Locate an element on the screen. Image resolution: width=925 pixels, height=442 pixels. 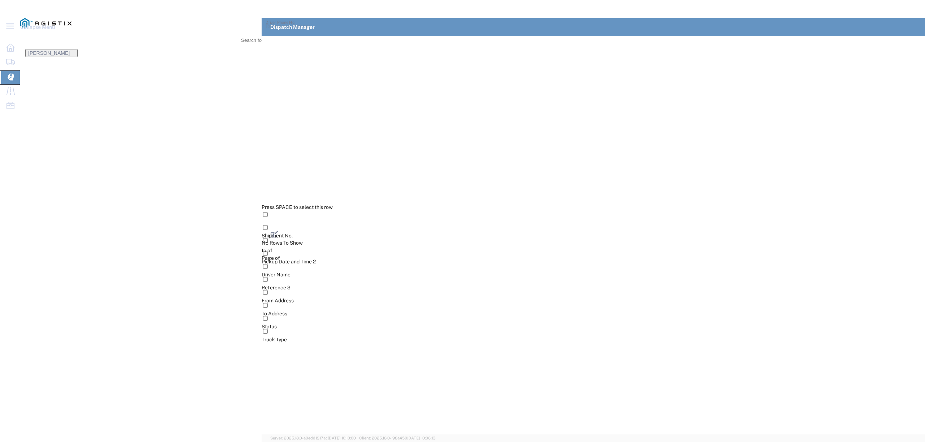
span: to is located at coordinates (264, 251).